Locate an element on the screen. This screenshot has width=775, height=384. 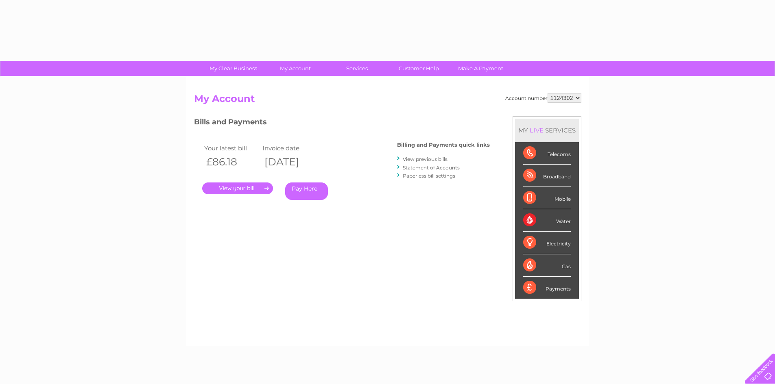
div: Account number is located at coordinates (543, 98).